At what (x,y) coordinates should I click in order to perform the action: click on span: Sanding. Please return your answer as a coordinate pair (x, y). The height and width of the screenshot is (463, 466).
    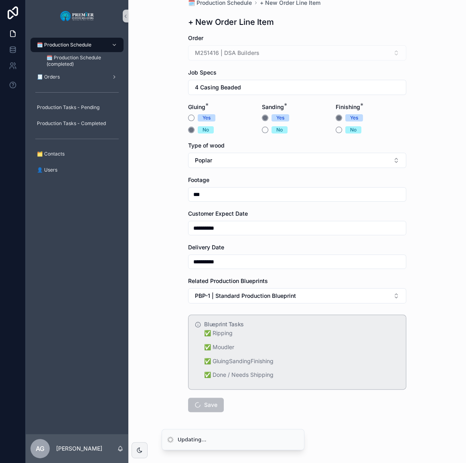
    Looking at the image, I should click on (273, 107).